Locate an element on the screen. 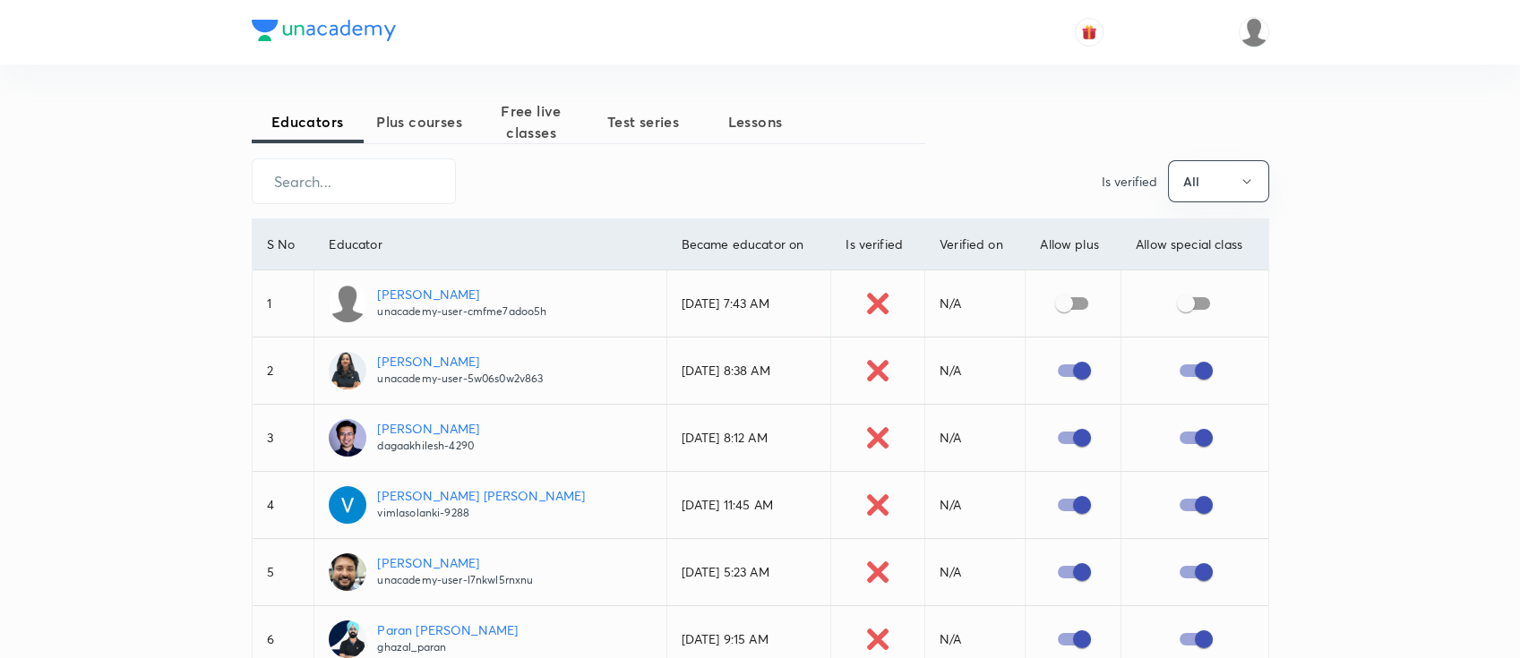  button: All is located at coordinates (1218, 181).